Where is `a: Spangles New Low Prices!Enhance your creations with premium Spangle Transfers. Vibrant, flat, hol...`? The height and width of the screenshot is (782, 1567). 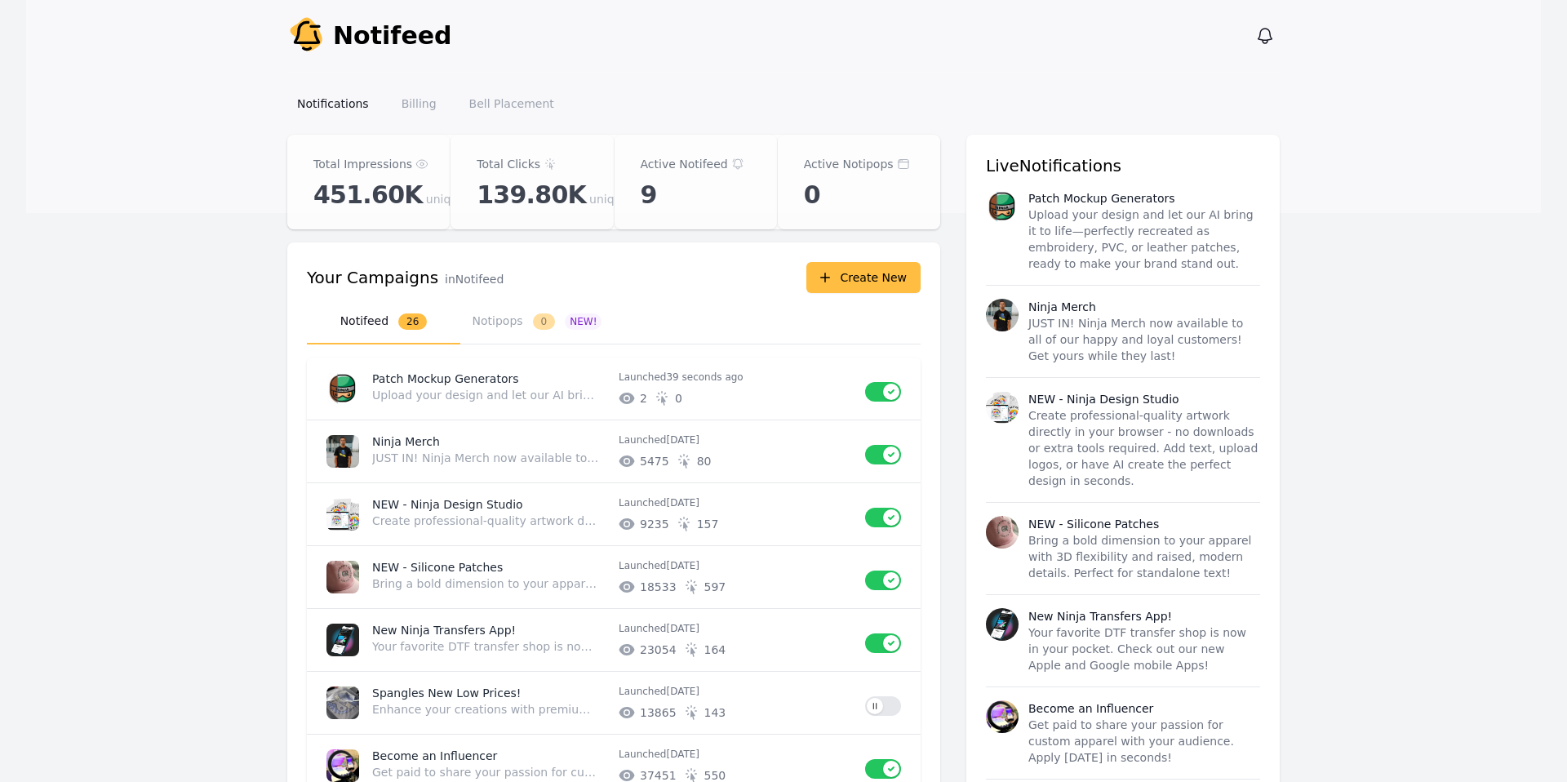
a: Spangles New Low Prices!Enhance your creations with premium Spangle Transfers. Vibrant, flat, hol... is located at coordinates (614, 703).